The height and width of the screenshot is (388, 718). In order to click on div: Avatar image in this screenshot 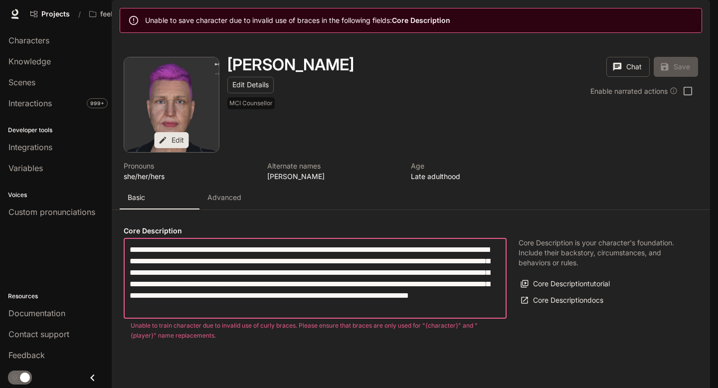, I will do `click(171, 105)`.